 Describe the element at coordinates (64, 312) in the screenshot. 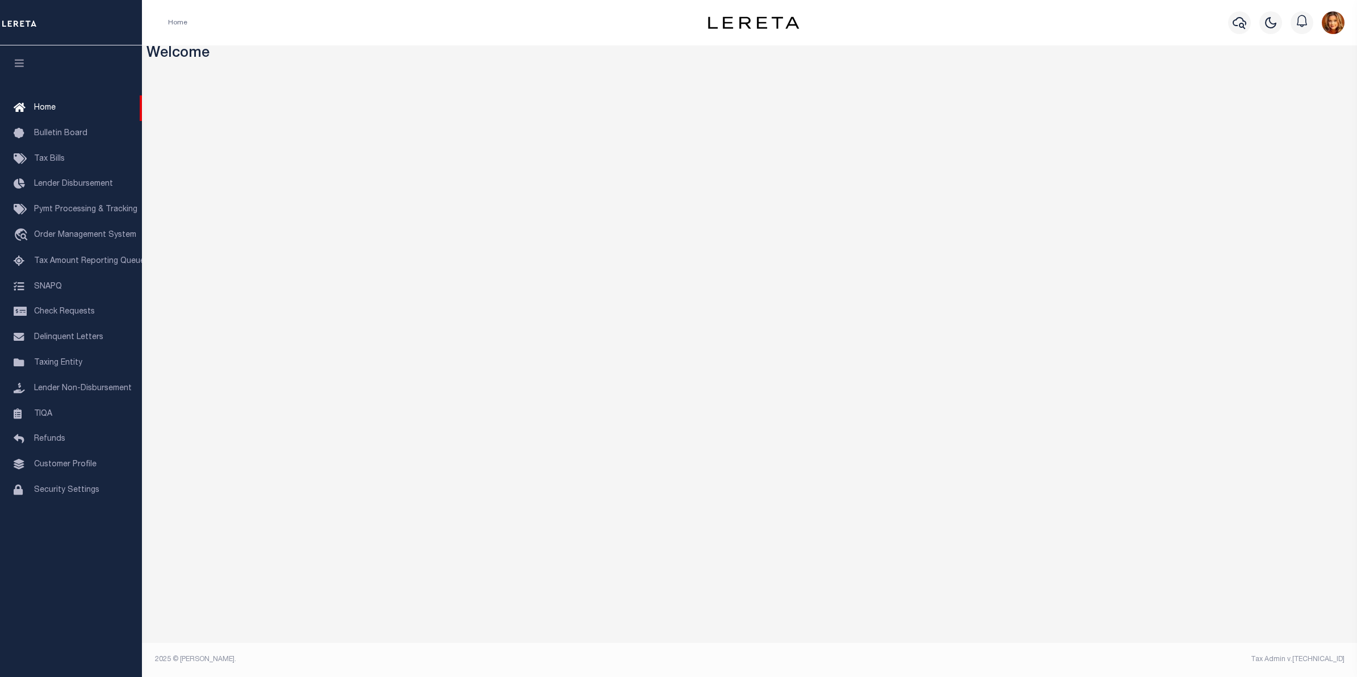

I see `span: Check Requests` at that location.